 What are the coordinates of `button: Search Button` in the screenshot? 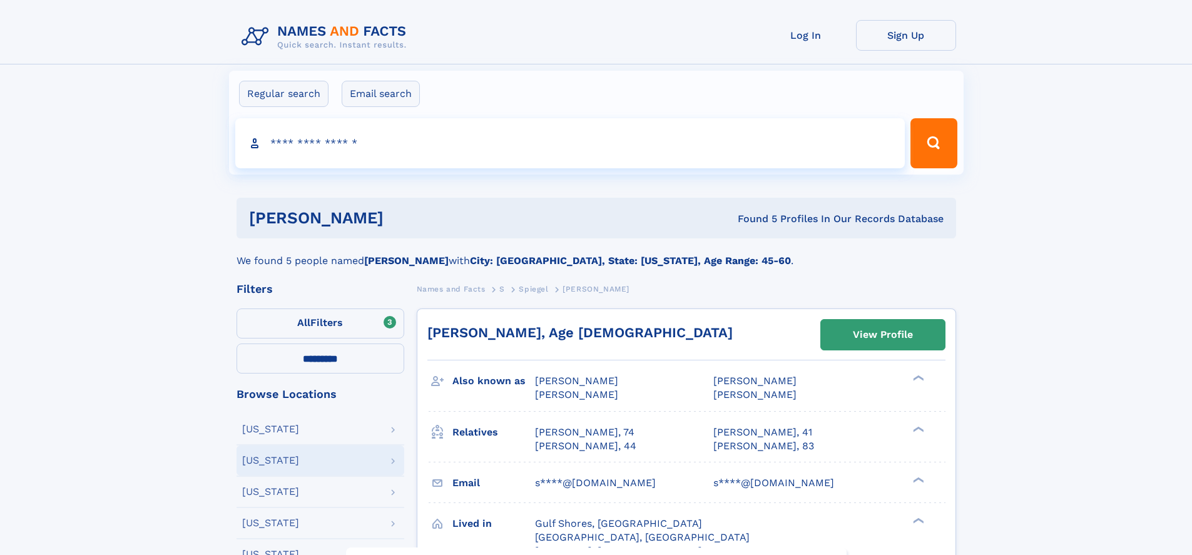 It's located at (934, 143).